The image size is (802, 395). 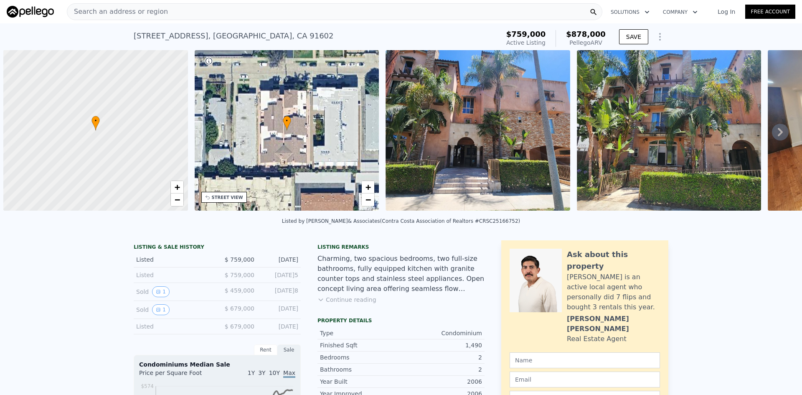 What do you see at coordinates (526, 43) in the screenshot?
I see `span: Active Listing` at bounding box center [526, 43].